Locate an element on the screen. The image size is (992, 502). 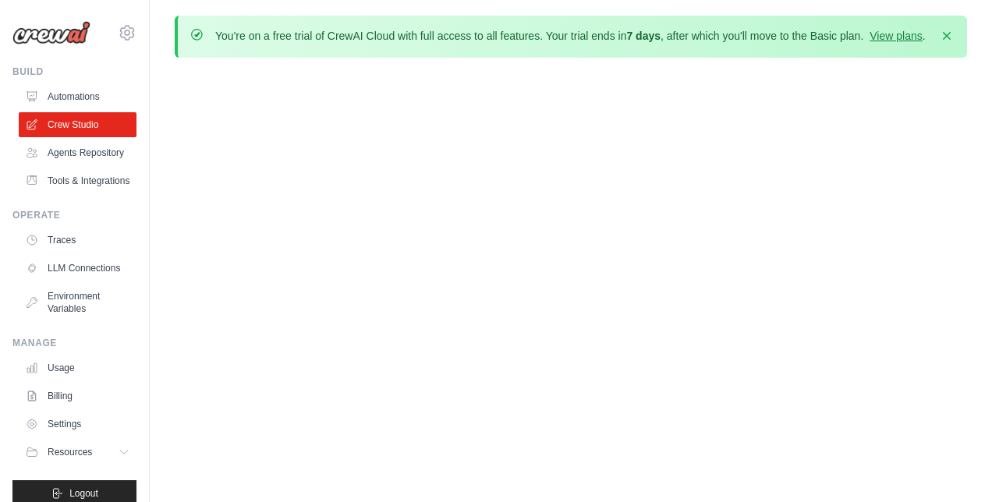
a: LLM Connections is located at coordinates (77, 268).